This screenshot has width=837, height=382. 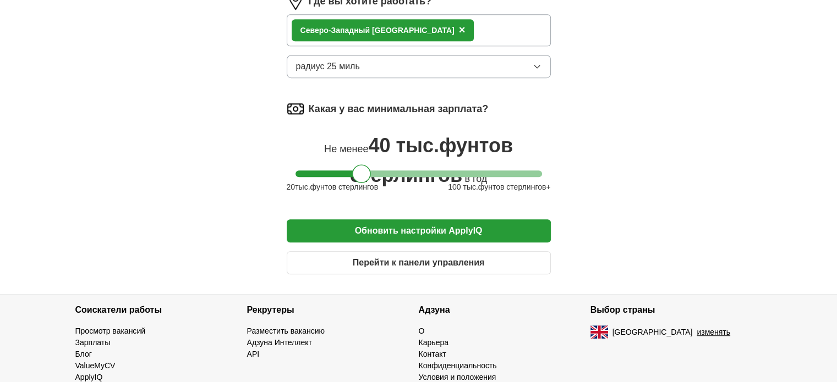 What do you see at coordinates (328, 66) in the screenshot?
I see `font: радиус 25 миль` at bounding box center [328, 66].